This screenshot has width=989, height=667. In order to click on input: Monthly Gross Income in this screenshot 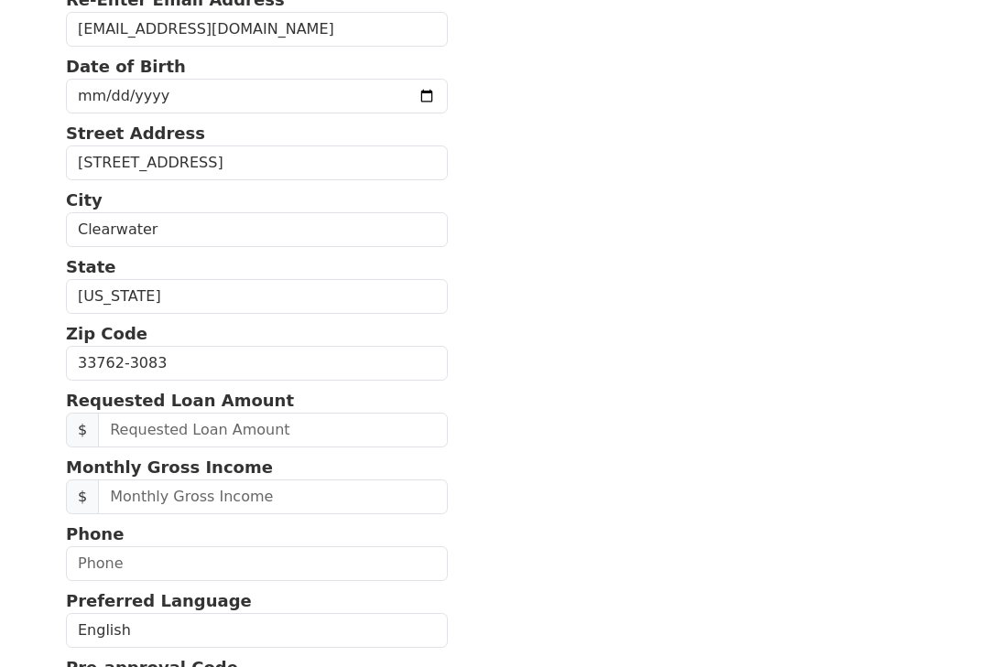, I will do `click(273, 498)`.